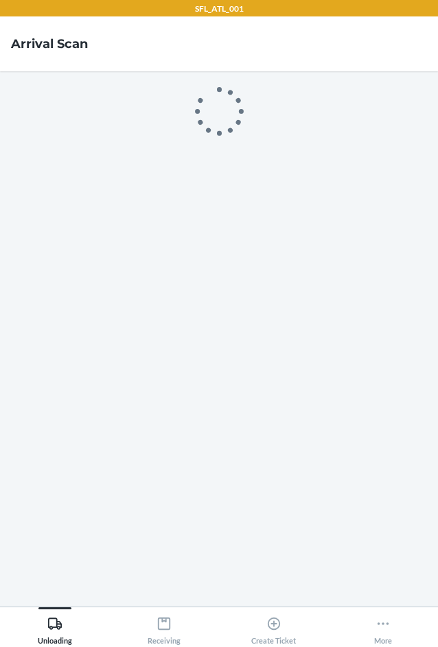 This screenshot has width=438, height=647. What do you see at coordinates (273, 628) in the screenshot?
I see `div: Create Ticket` at bounding box center [273, 628].